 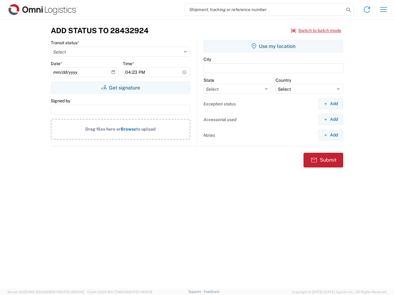 What do you see at coordinates (128, 64) in the screenshot?
I see `label: Time` at bounding box center [128, 64].